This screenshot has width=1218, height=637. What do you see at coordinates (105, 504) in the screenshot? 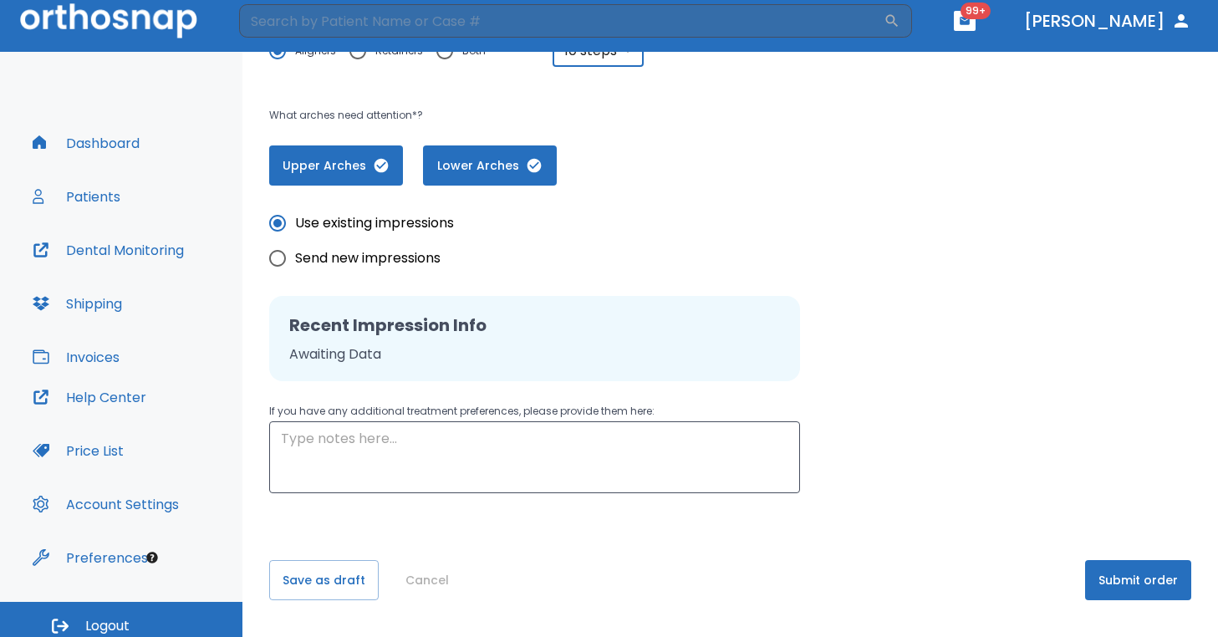
I see `a: Account Settings` at bounding box center [105, 504].